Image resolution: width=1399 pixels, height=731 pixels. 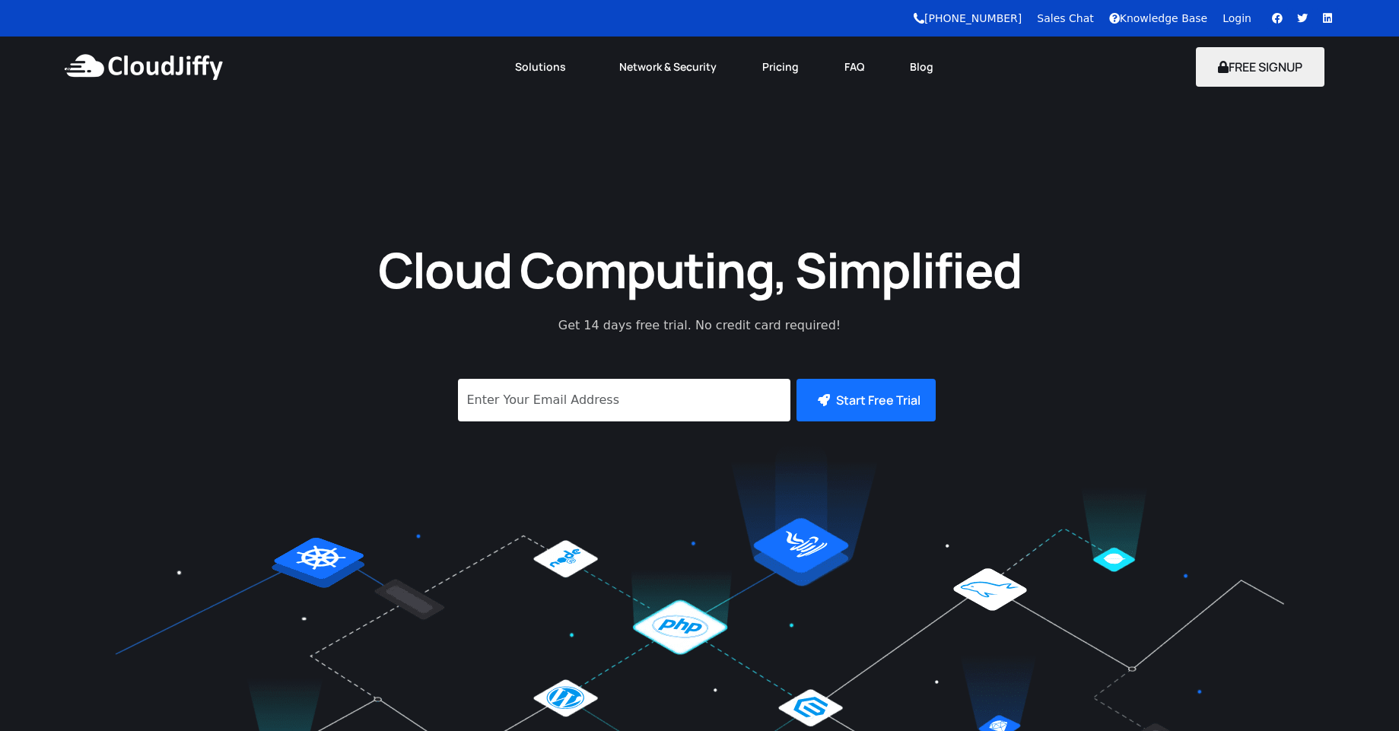 I want to click on a: Solutions, so click(x=544, y=67).